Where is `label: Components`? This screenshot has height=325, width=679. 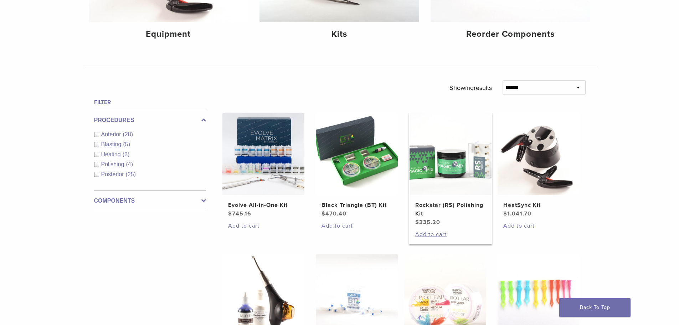
label: Components is located at coordinates (150, 201).